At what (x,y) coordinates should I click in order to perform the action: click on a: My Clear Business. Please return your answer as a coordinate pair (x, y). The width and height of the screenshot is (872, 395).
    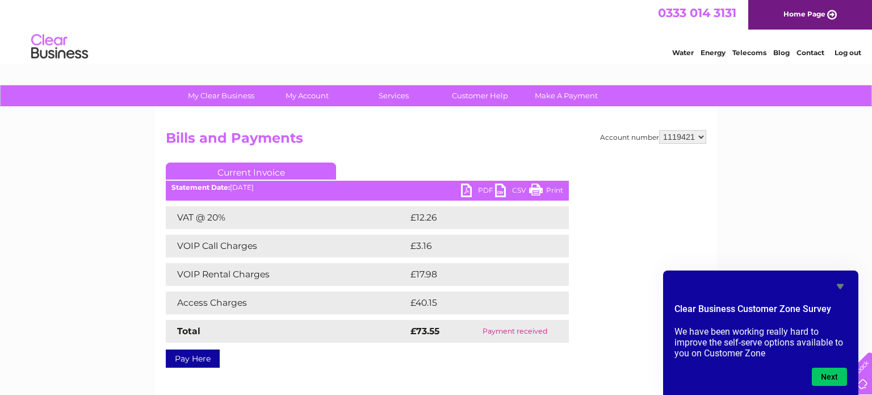
    Looking at the image, I should click on (221, 95).